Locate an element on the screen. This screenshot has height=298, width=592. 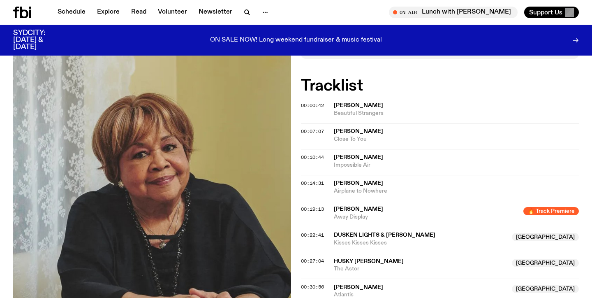
a: Schedule is located at coordinates (72, 12).